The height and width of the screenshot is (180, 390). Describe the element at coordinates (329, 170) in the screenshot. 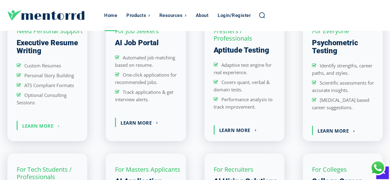

I see `h3: For Colleges` at that location.